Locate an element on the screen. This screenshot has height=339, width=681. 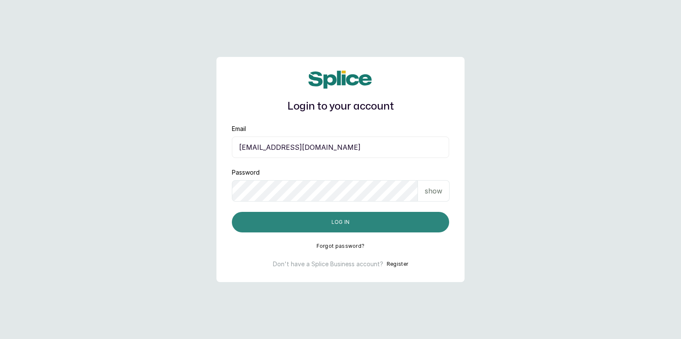
label: Email is located at coordinates (239, 129).